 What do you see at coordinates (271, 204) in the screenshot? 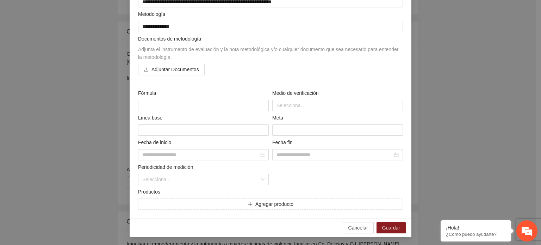
I see `button: plusAgregar producto` at bounding box center [271, 204].